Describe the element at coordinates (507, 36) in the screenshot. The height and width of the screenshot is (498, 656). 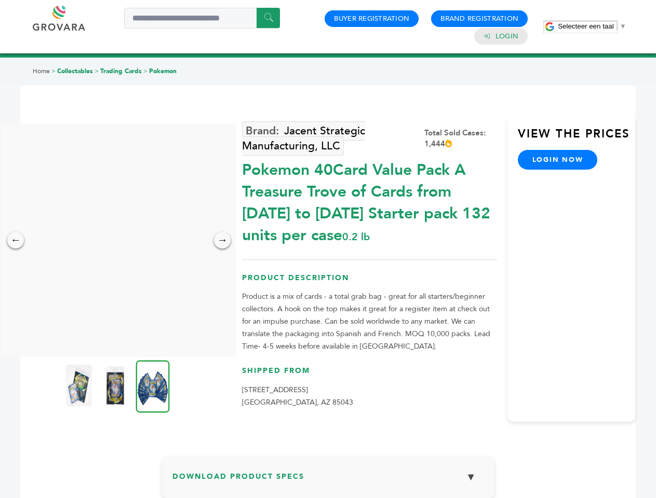
I see `a: Login` at that location.